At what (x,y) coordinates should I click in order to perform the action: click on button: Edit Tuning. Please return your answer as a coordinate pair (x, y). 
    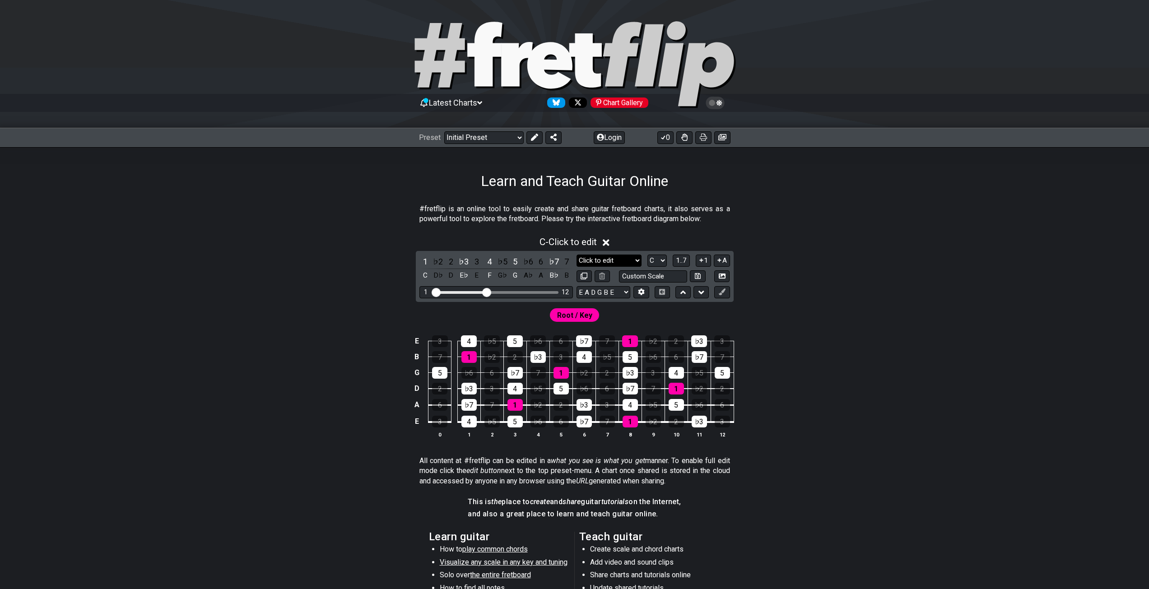
    Looking at the image, I should click on (641, 292).